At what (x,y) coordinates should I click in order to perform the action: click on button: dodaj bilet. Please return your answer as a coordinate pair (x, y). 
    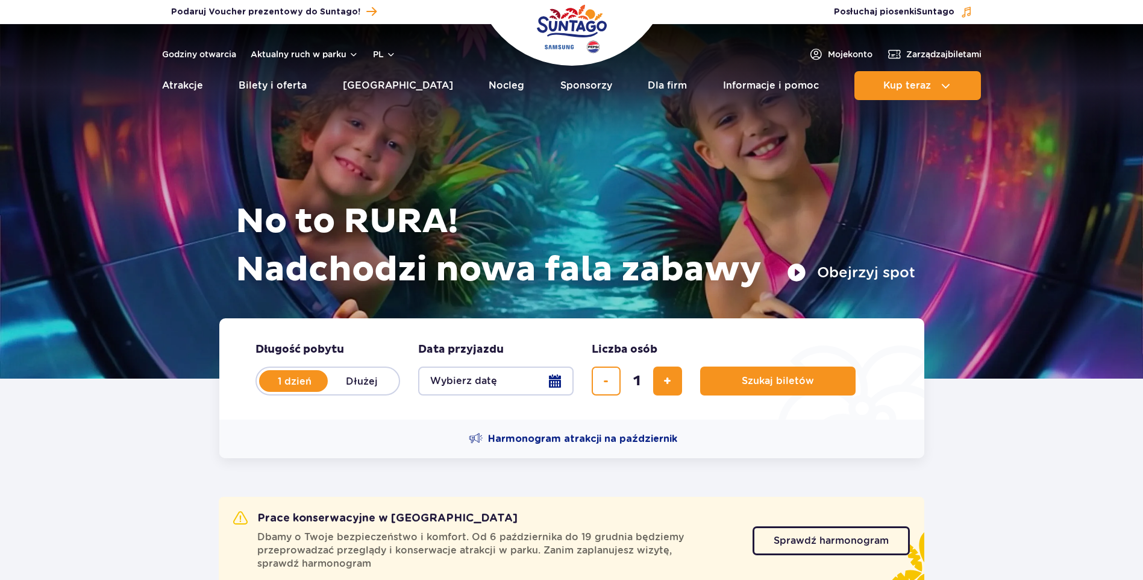
    Looking at the image, I should click on (668, 381).